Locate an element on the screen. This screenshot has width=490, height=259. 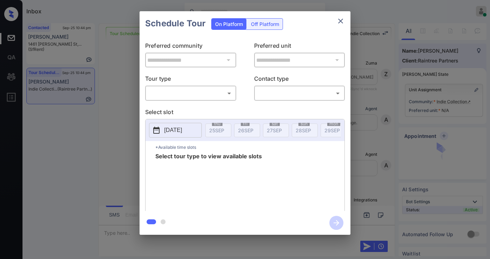
div: Off Platform is located at coordinates (265, 24).